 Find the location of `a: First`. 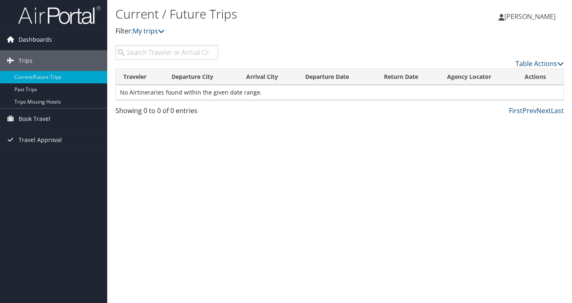

a: First is located at coordinates (516, 111).